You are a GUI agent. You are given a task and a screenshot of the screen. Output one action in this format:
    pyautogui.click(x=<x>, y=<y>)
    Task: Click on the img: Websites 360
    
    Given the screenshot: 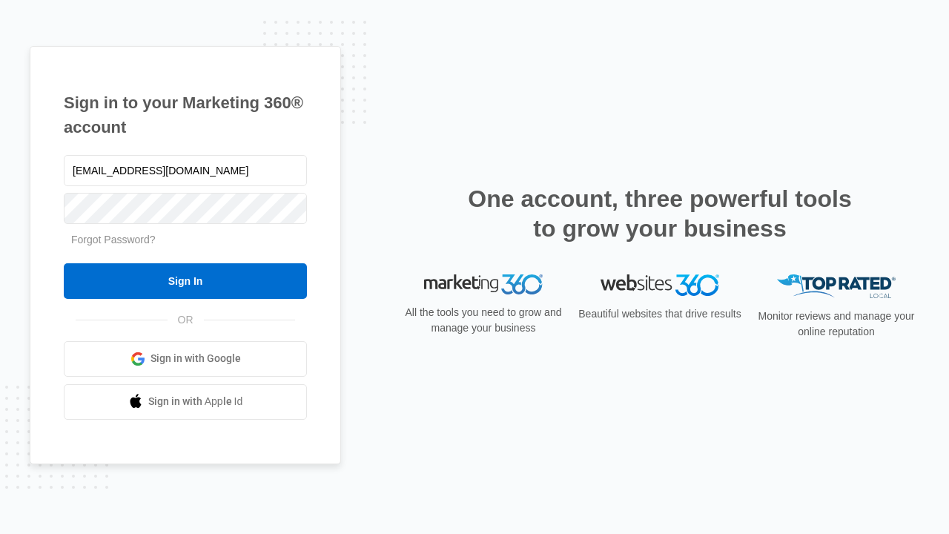 What is the action you would take?
    pyautogui.click(x=660, y=285)
    